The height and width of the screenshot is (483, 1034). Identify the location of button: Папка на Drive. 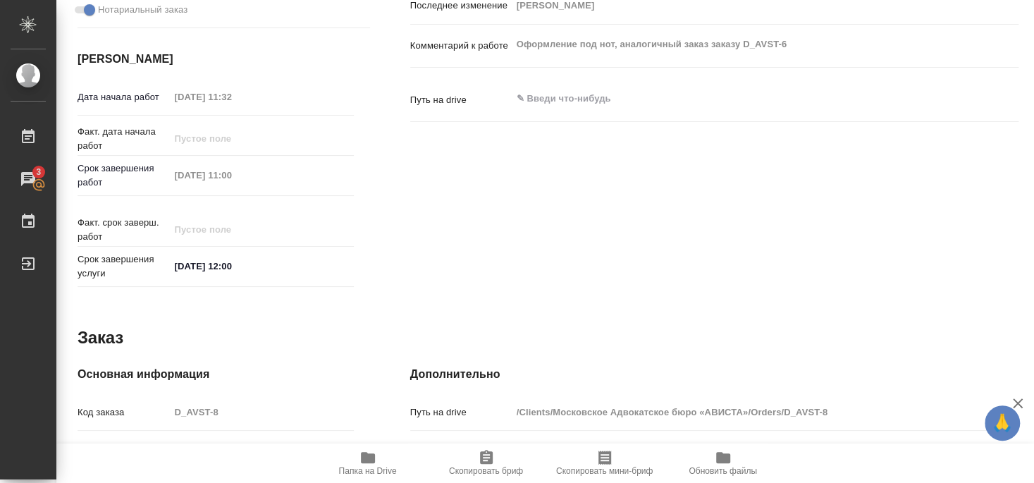
(368, 463).